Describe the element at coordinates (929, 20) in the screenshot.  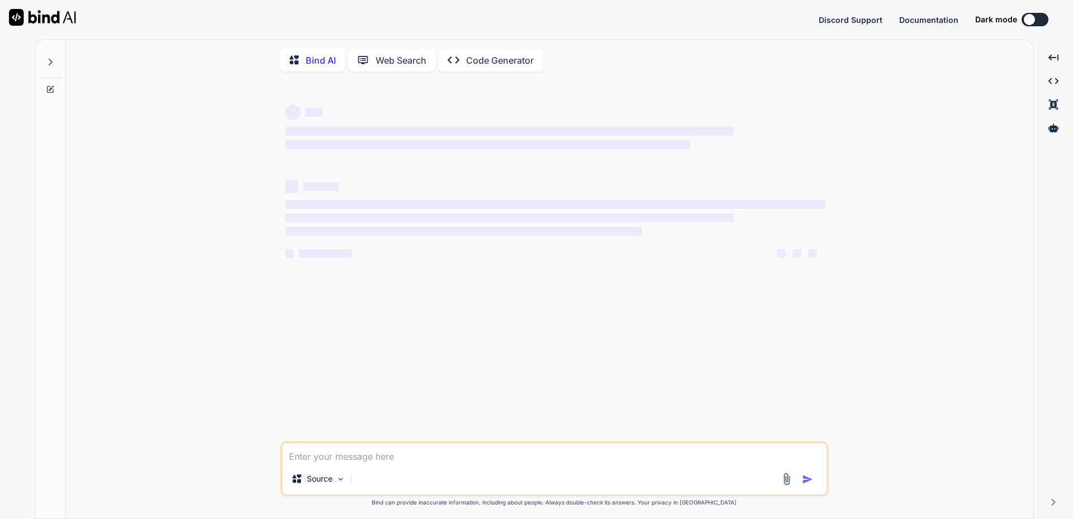
I see `button: Documentation` at that location.